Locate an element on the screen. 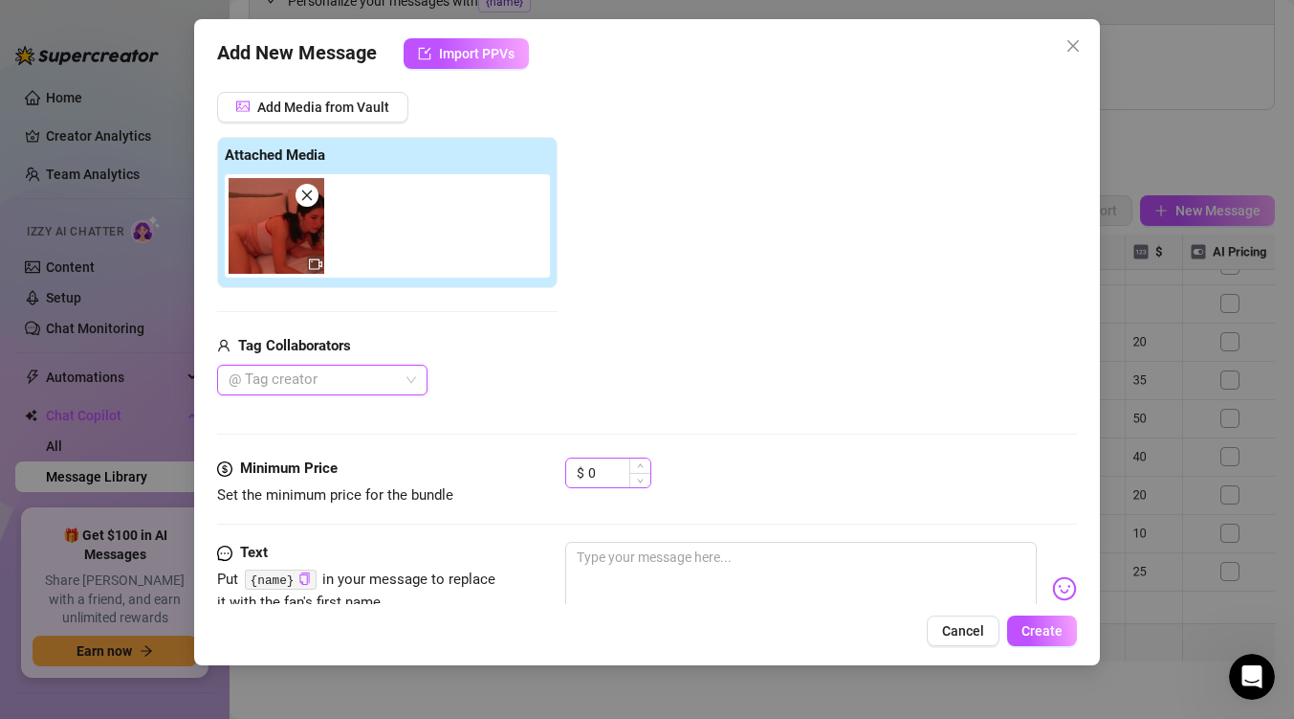 This screenshot has width=1294, height=719. button: Click to Copy is located at coordinates (304, 579).